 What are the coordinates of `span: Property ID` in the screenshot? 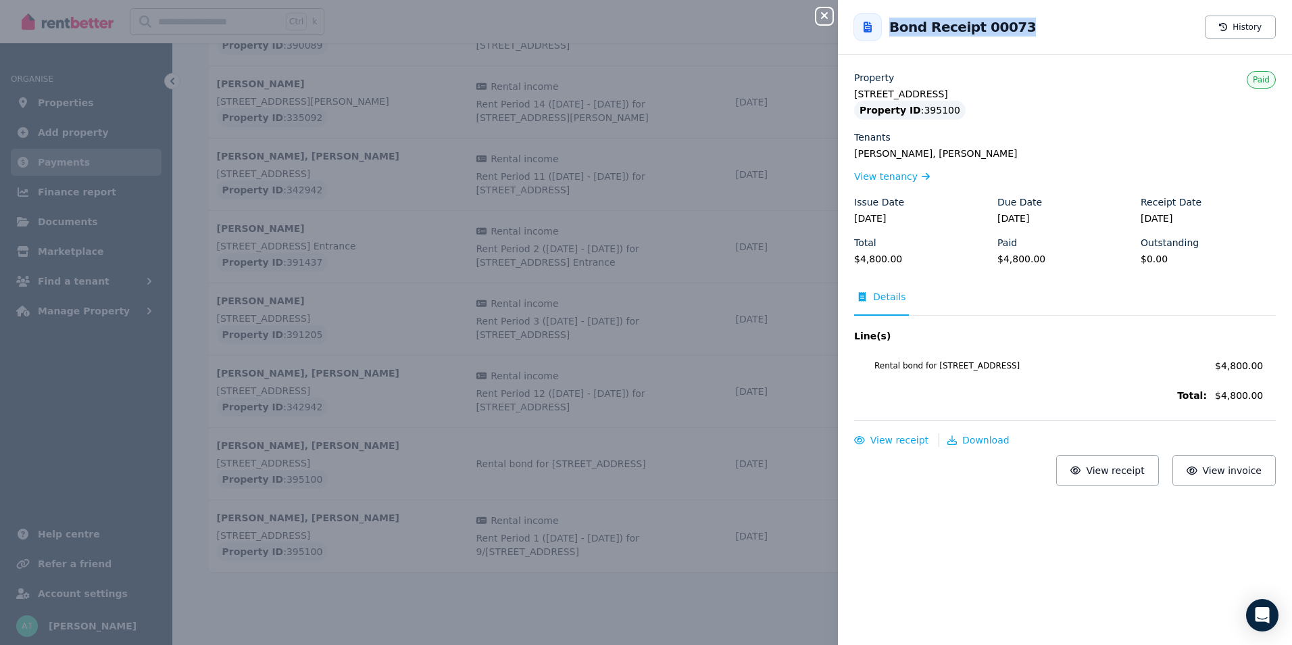 It's located at (890, 110).